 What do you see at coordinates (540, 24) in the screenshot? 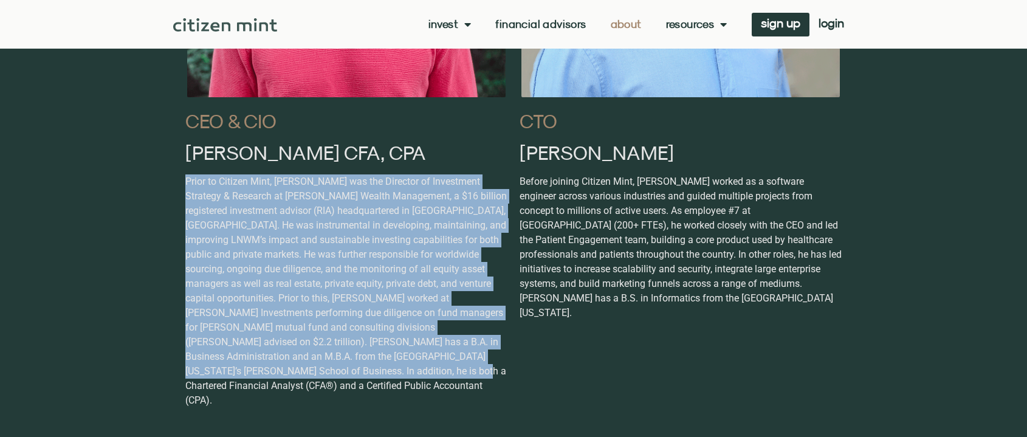
I see `a: Financial Advisors` at bounding box center [540, 24].